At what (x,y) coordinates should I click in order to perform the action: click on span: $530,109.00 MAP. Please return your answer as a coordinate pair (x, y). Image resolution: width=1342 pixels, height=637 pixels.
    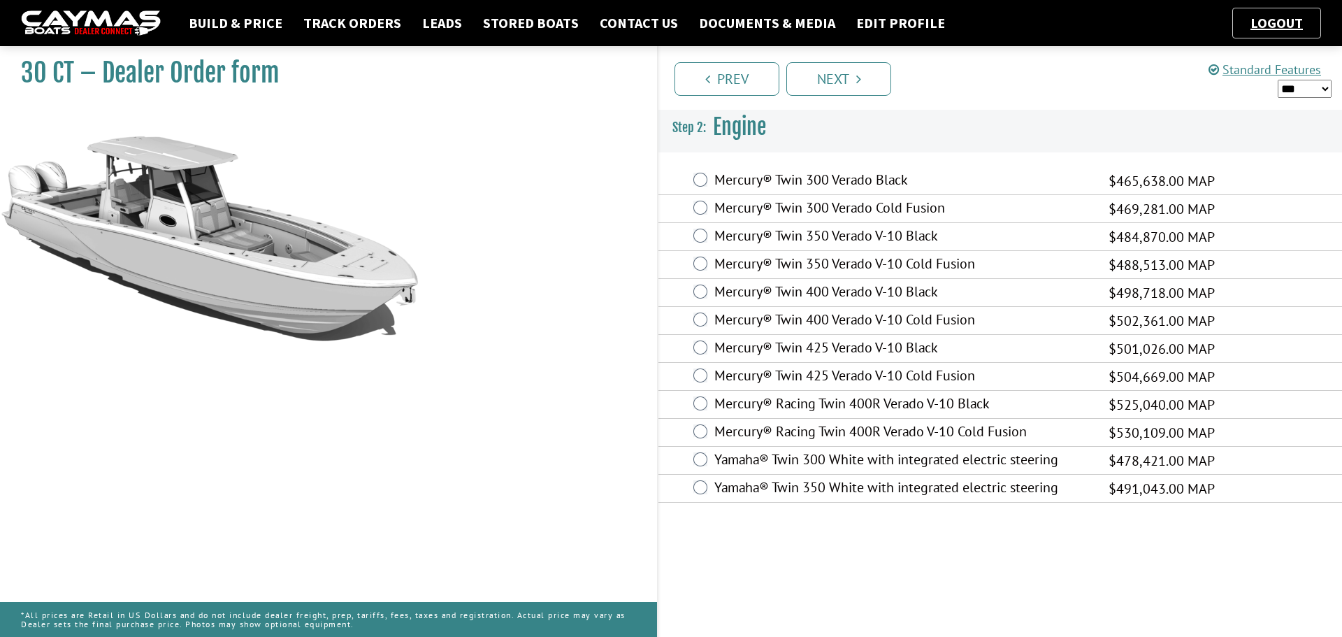
    Looking at the image, I should click on (1161, 433).